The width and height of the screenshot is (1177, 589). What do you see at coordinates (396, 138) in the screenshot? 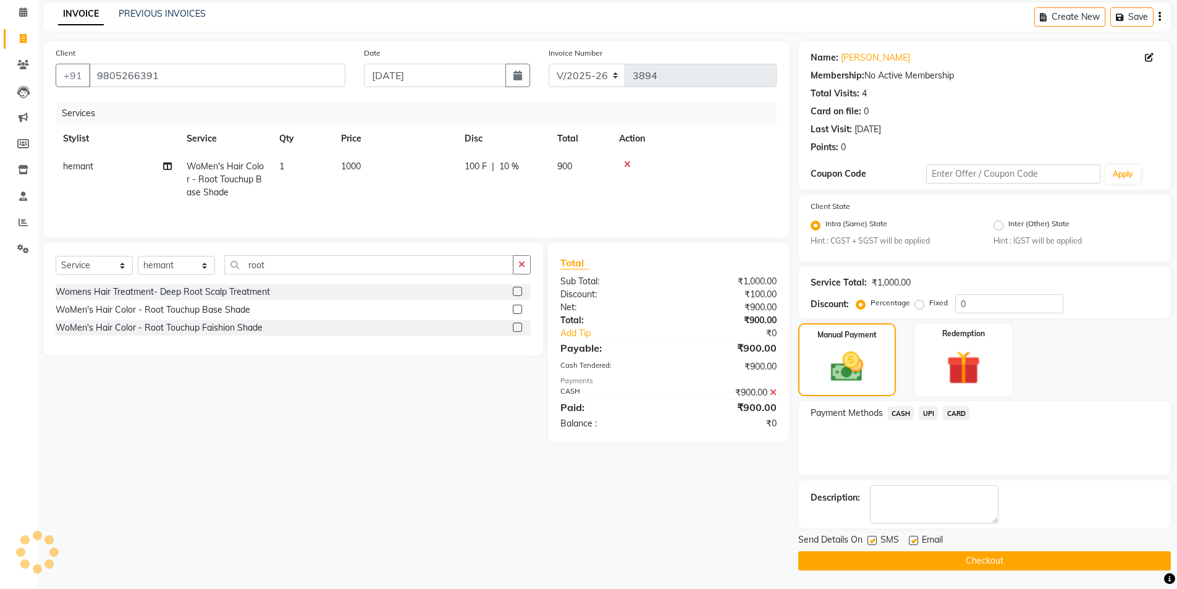
I see `th: Price` at bounding box center [396, 138].